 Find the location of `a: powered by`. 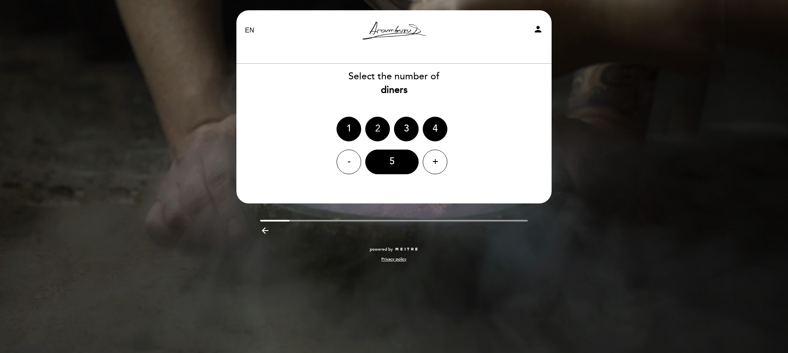

a: powered by is located at coordinates (394, 249).